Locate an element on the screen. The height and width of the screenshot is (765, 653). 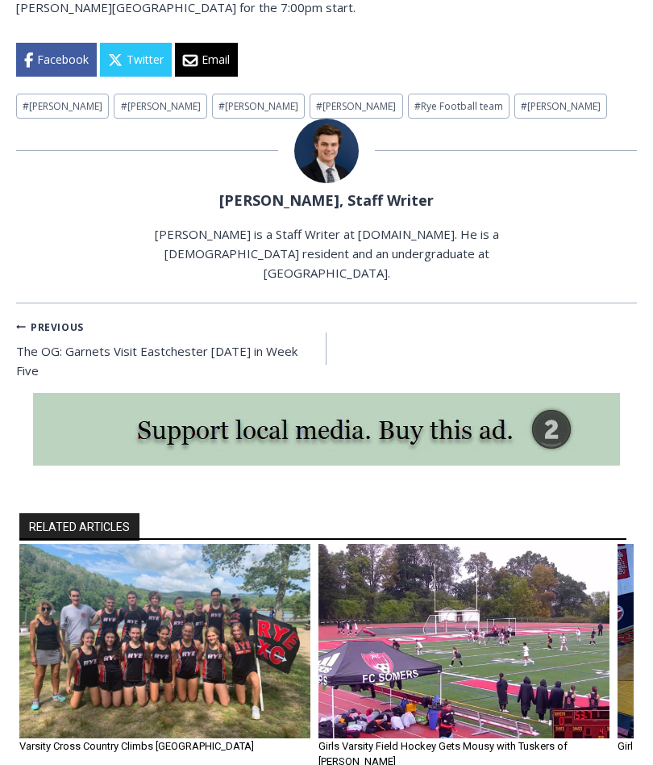
a: Email is located at coordinates (206, 60).